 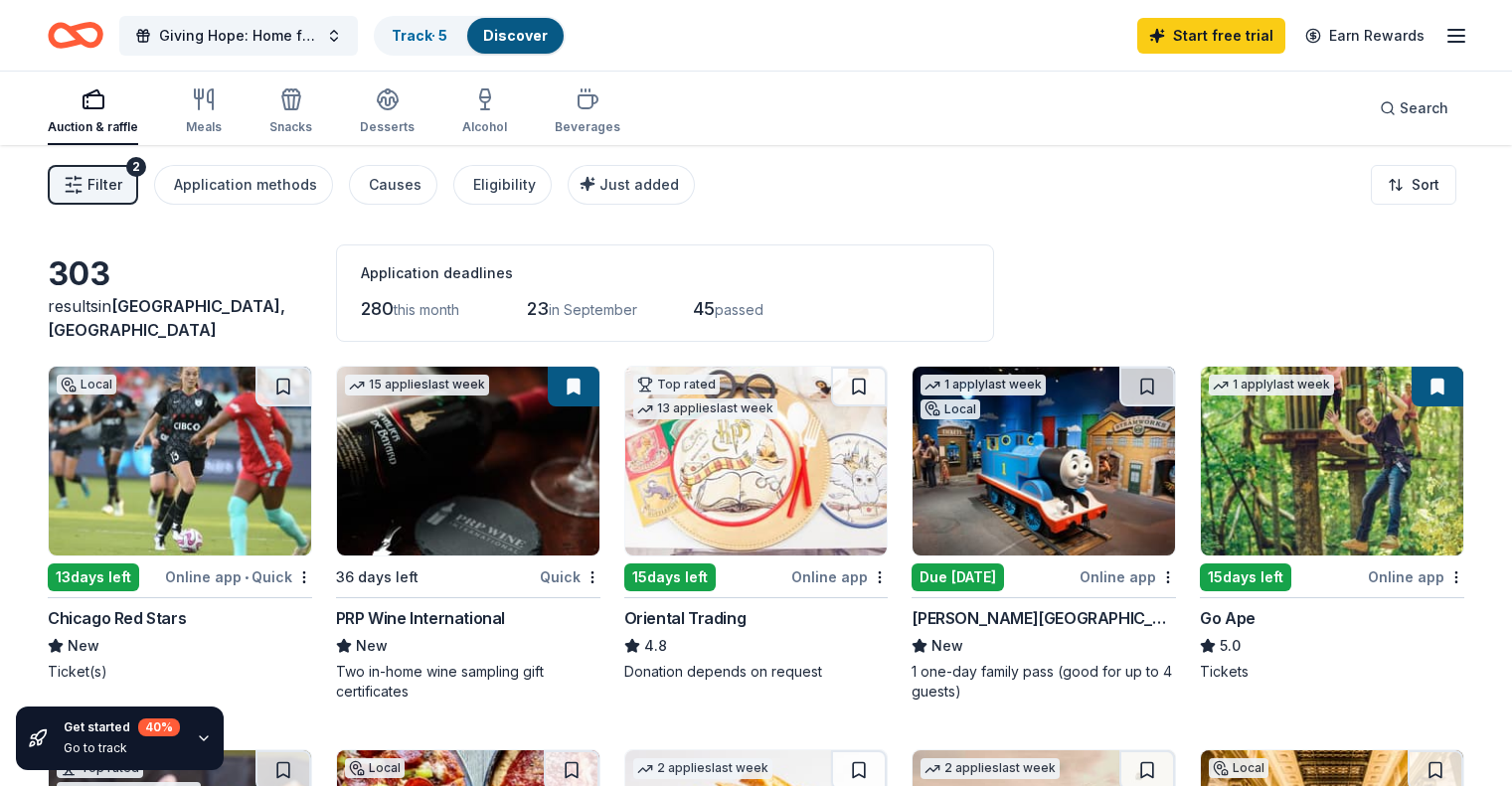 I want to click on a: Image for Oriental TradingTop rated13 applieslast week15days leftOnline appOriental Trading4.8Don..., so click(x=757, y=524).